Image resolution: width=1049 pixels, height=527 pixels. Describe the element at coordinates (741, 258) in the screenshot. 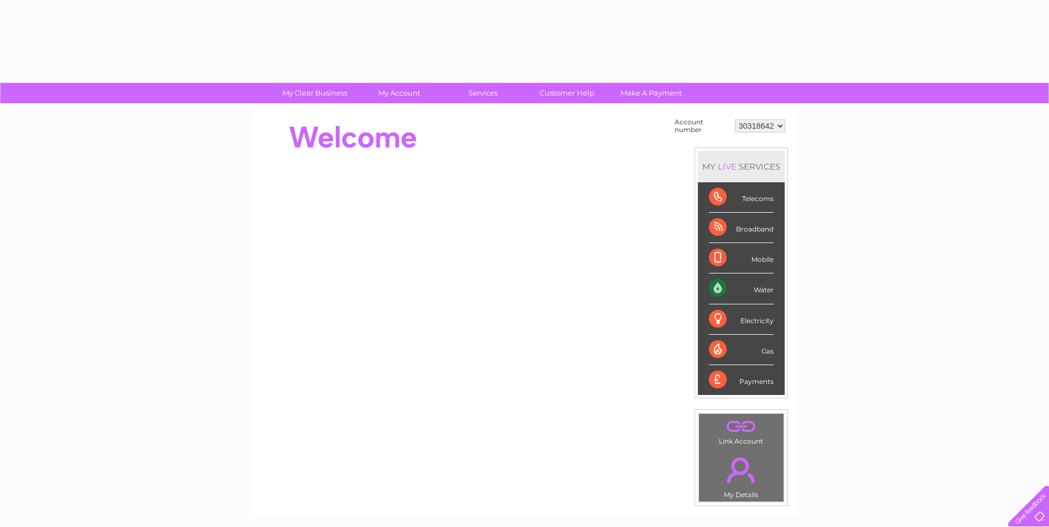

I see `div: Mobile` at that location.